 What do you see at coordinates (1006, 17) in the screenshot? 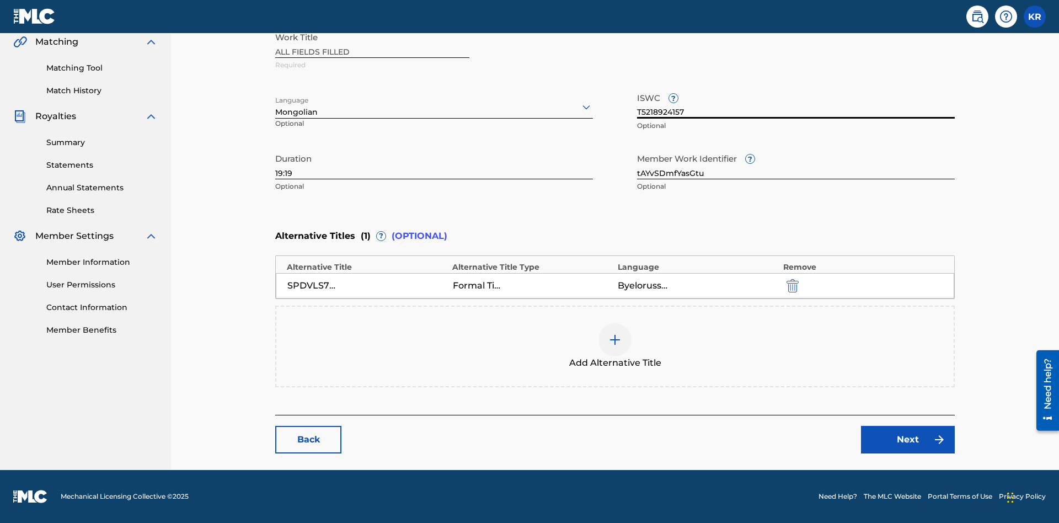
I see `img: help` at bounding box center [1006, 17].